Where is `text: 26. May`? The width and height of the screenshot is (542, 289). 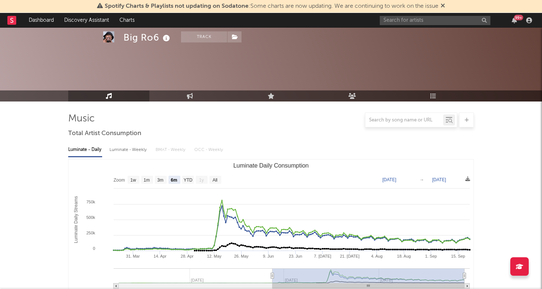
text: 26. May is located at coordinates (242, 256).